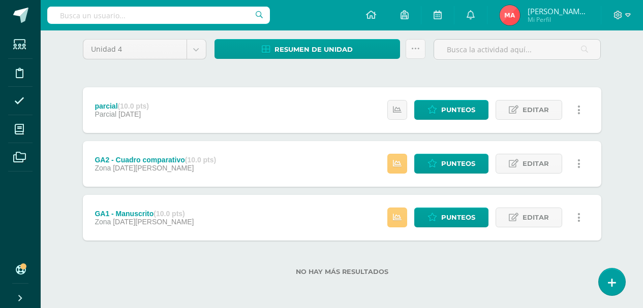 This screenshot has height=308, width=643. What do you see at coordinates (144, 49) in the screenshot?
I see `a: Unidad 4` at bounding box center [144, 49].